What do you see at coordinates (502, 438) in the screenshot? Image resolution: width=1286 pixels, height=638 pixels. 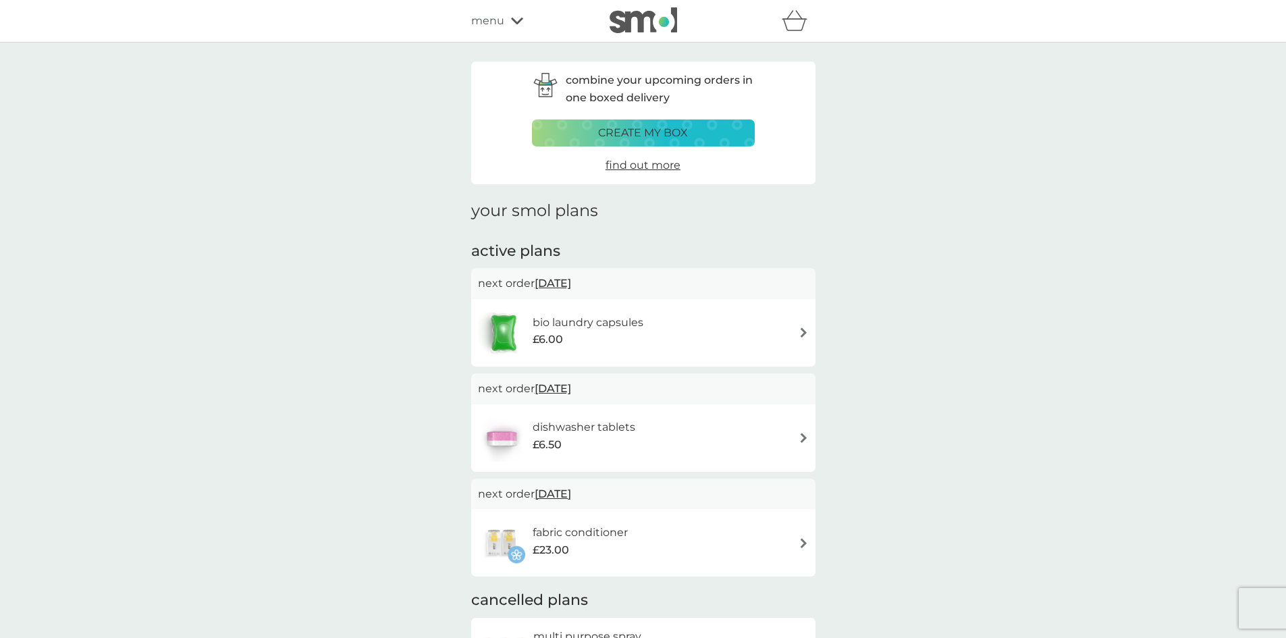 I see `img: dishwasher tablets` at bounding box center [502, 438].